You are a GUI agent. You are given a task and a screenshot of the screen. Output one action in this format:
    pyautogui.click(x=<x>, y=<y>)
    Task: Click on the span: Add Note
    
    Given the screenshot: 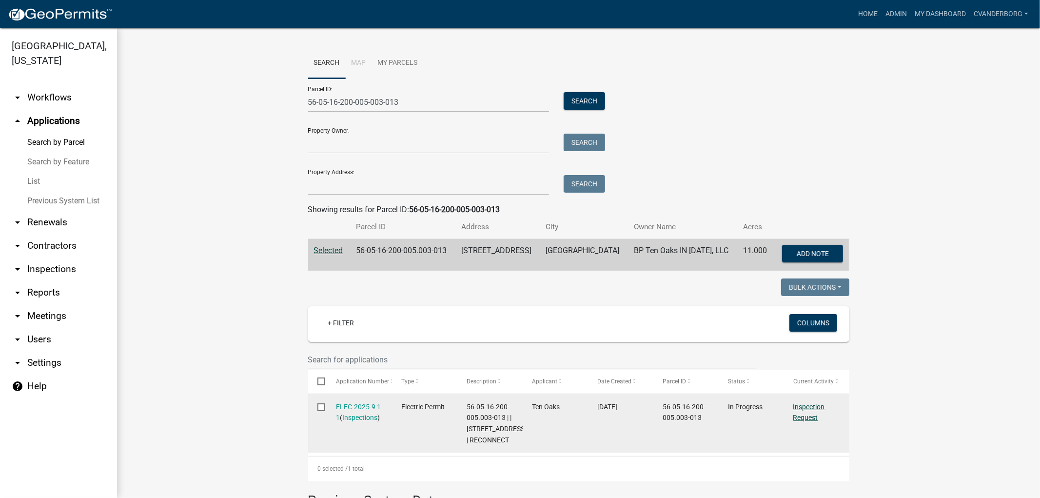 What is the action you would take?
    pyautogui.click(x=813, y=254)
    